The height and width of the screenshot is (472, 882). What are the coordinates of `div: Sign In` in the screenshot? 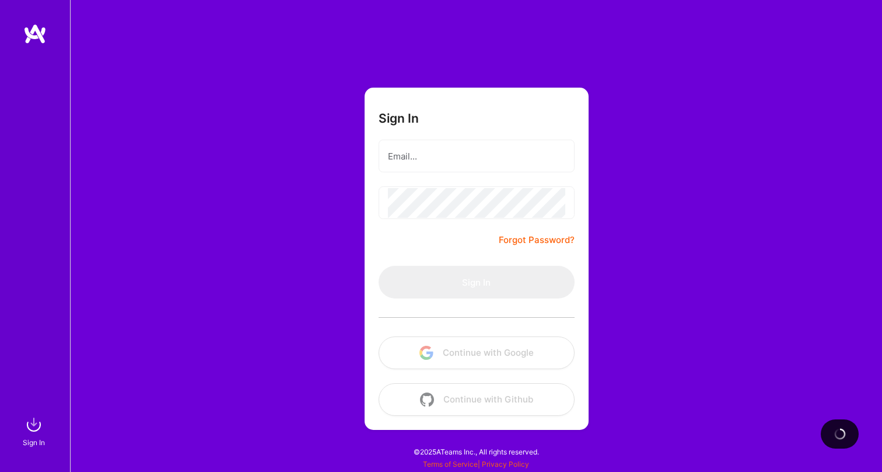 It's located at (34, 442).